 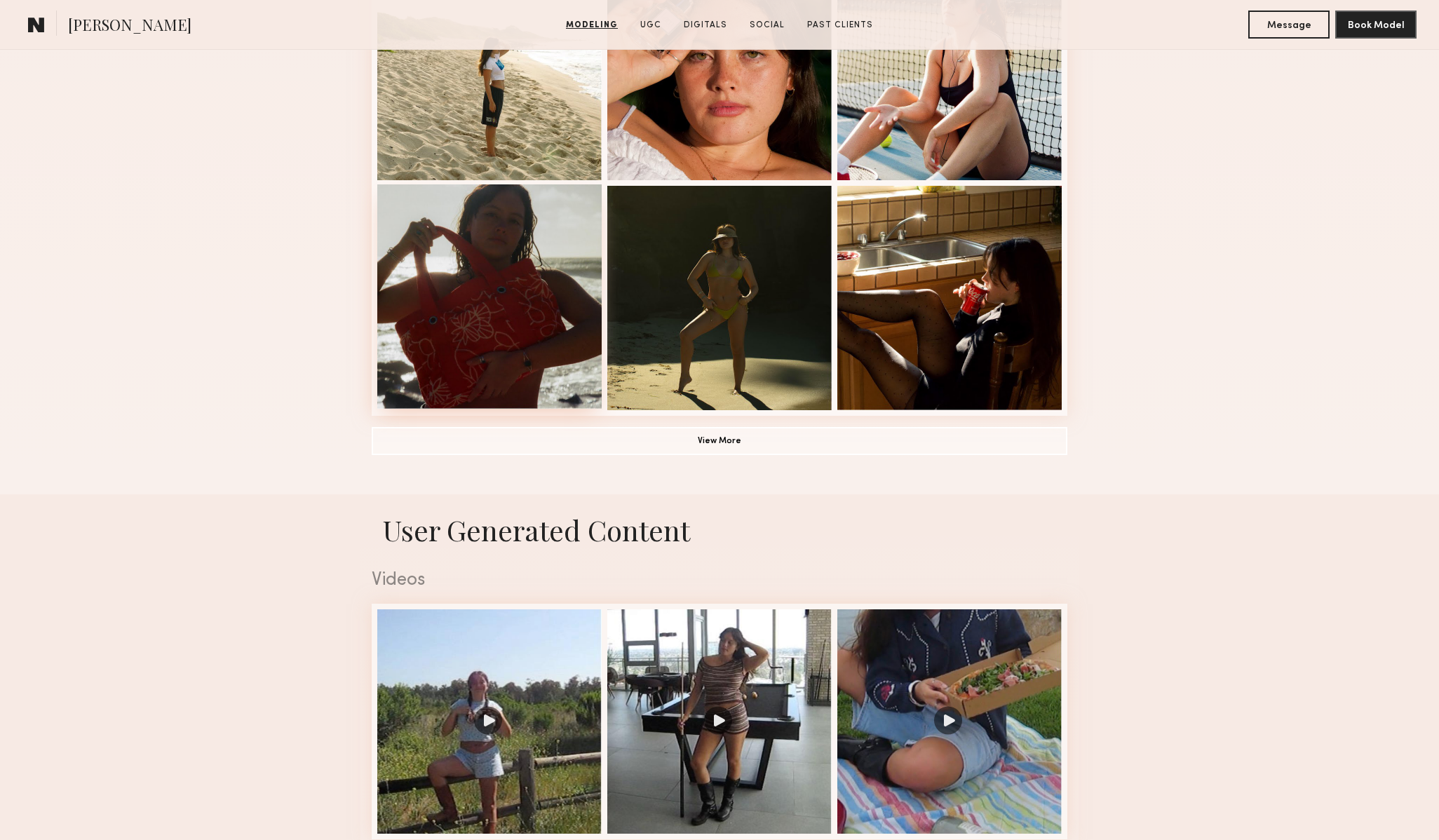 What do you see at coordinates (592, 26) in the screenshot?
I see `a: Modeling` at bounding box center [592, 26].